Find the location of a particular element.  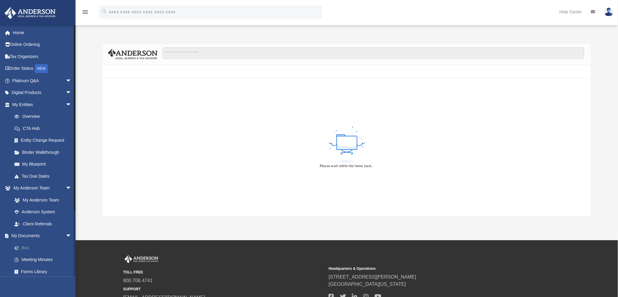

a: Platinum Q&Aarrow_drop_down is located at coordinates (42, 81).